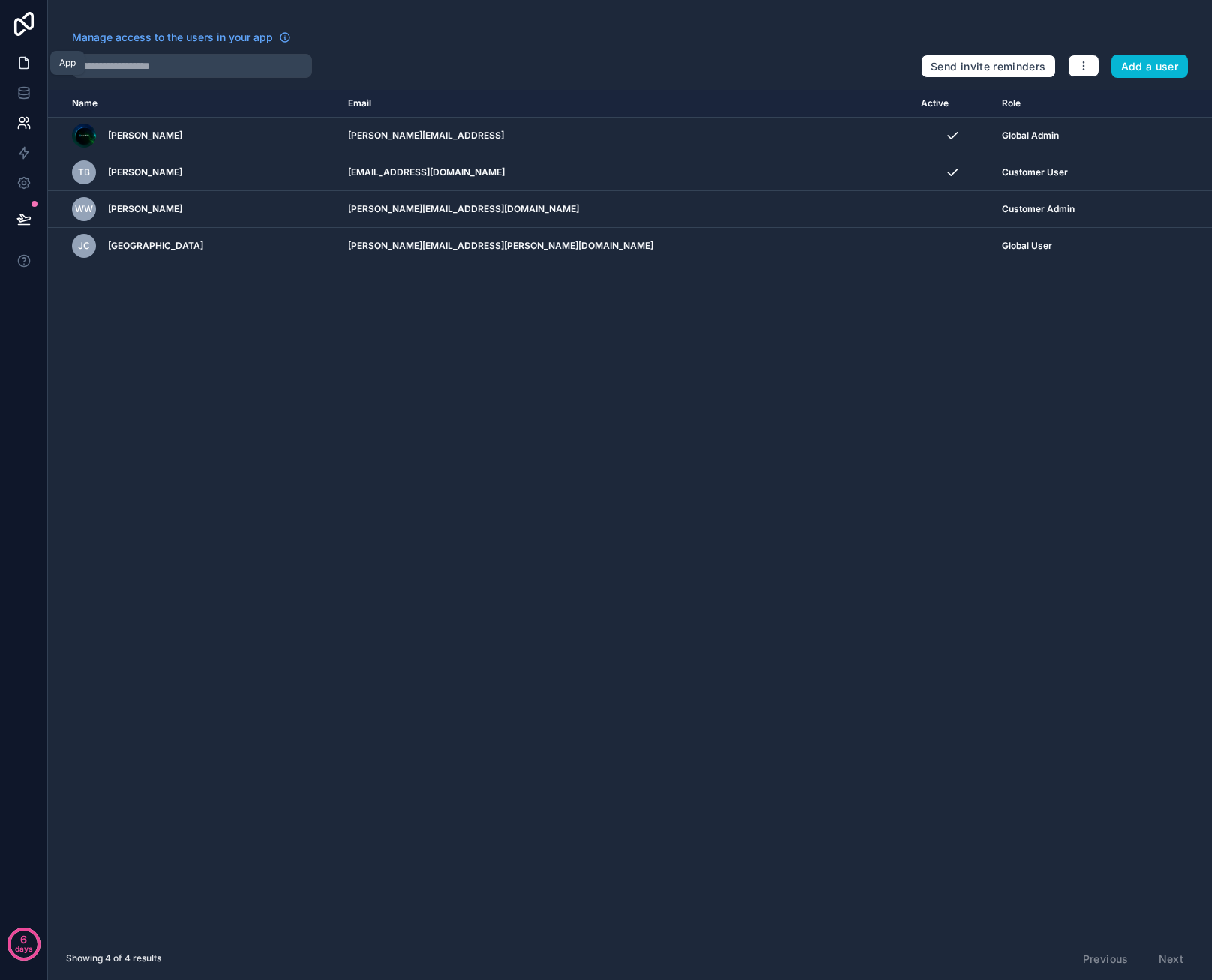 The height and width of the screenshot is (980, 1212). Describe the element at coordinates (23, 940) in the screenshot. I see `p: 6` at that location.